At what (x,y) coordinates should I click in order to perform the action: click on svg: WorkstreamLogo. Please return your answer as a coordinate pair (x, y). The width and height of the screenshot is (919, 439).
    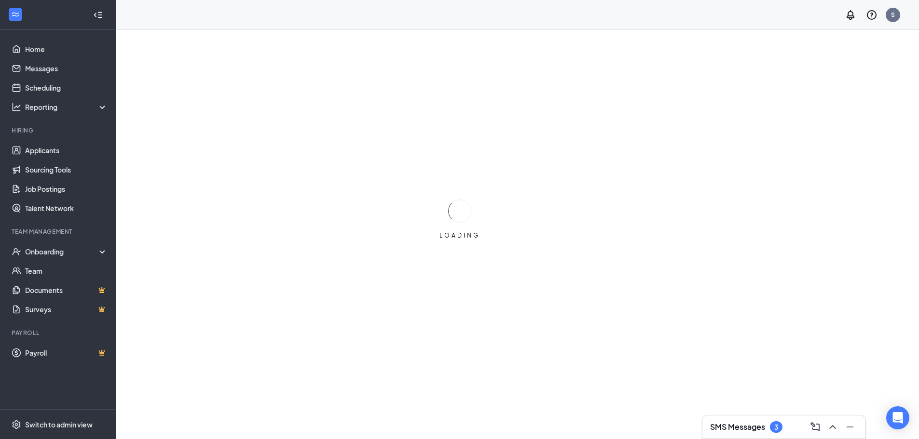
    Looking at the image, I should click on (15, 14).